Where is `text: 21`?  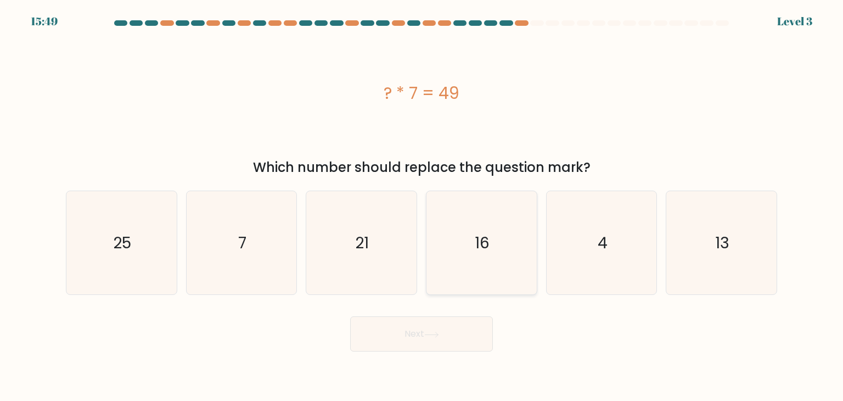 text: 21 is located at coordinates (362, 243).